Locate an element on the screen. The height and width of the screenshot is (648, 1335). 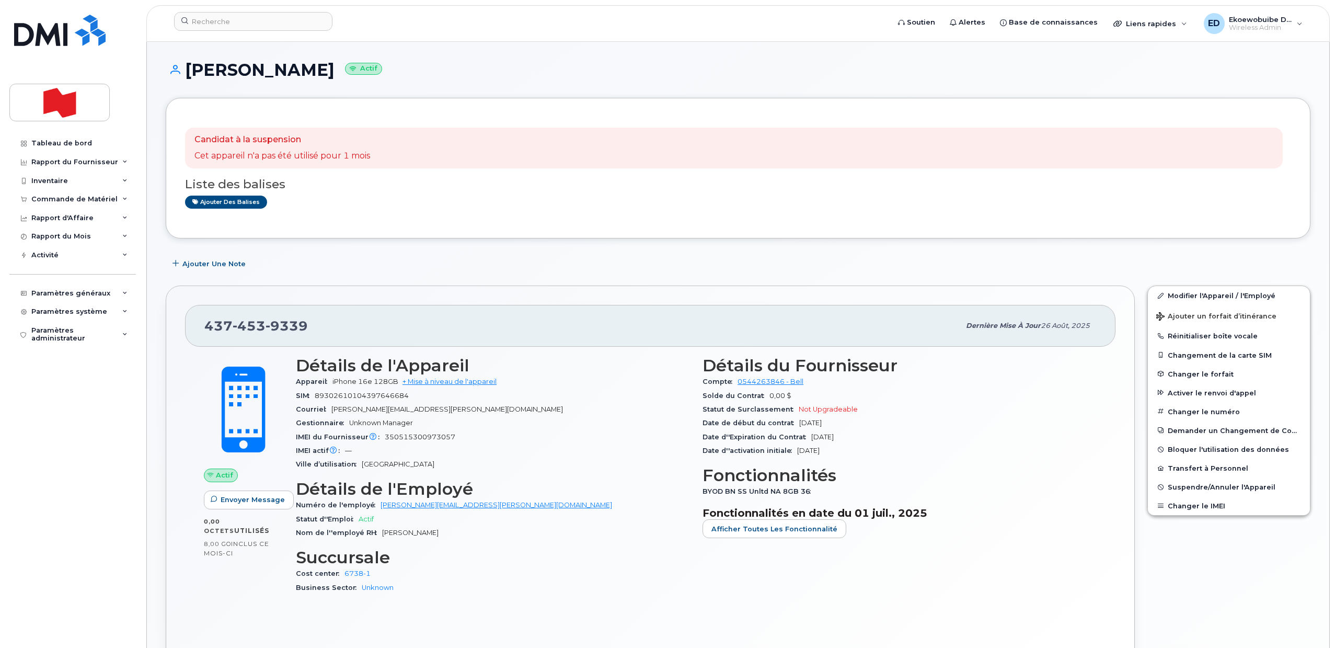
span: 453 is located at coordinates (249, 326).